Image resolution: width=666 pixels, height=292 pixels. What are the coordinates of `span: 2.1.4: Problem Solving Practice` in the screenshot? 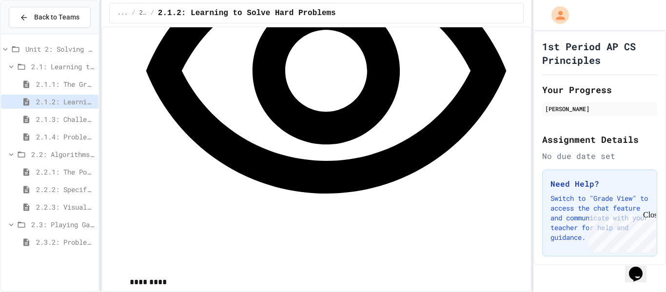 It's located at (65, 137).